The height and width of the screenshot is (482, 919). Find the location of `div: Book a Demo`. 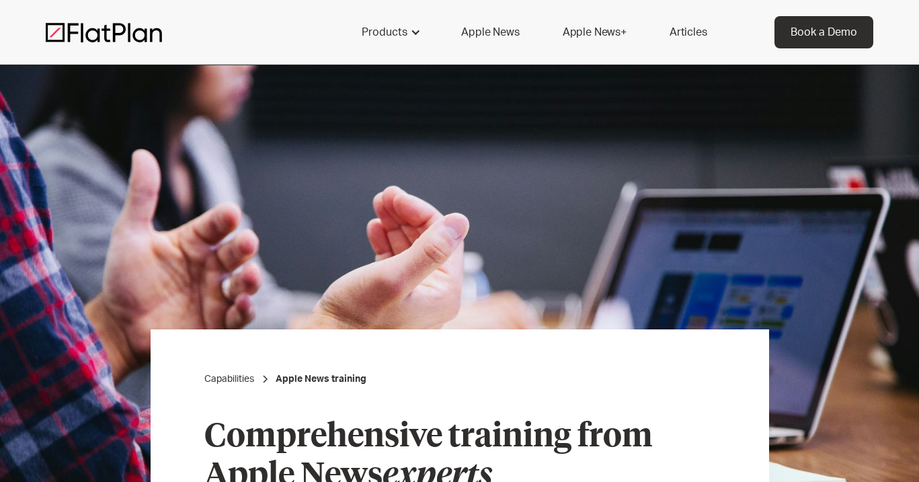

div: Book a Demo is located at coordinates (823, 32).